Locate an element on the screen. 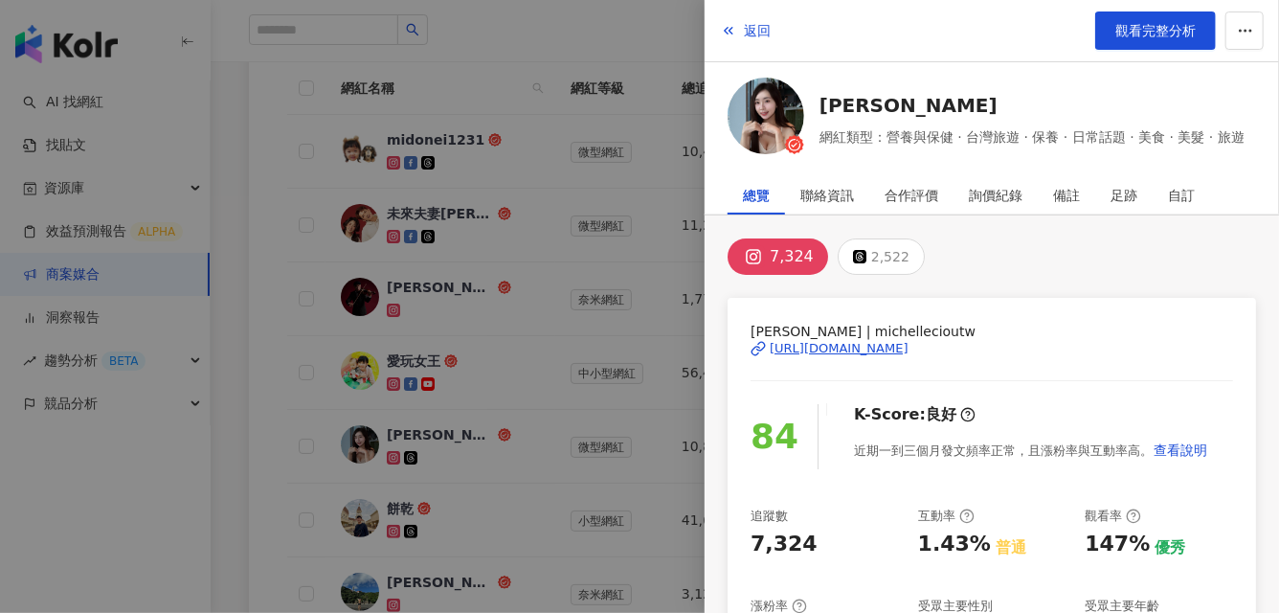 Image resolution: width=1279 pixels, height=613 pixels. span: 返回 is located at coordinates (757, 31).